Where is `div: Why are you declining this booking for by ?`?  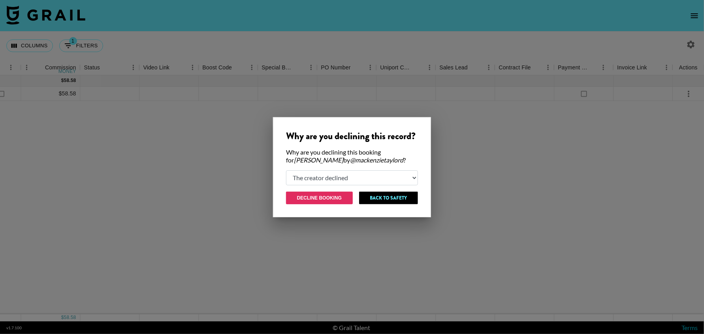 div: Why are you declining this booking for by ? is located at coordinates (352, 156).